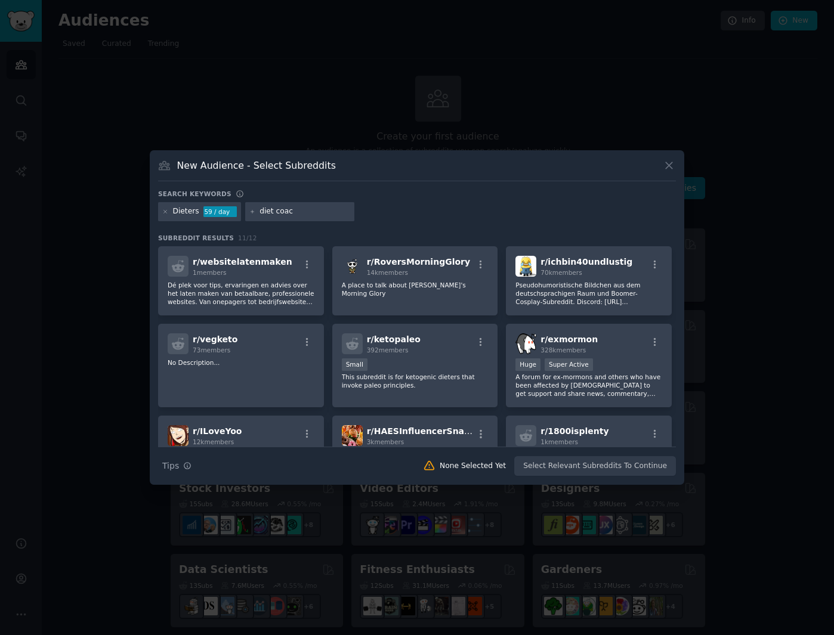  What do you see at coordinates (209, 273) in the screenshot?
I see `span: 1 members` at bounding box center [209, 273].